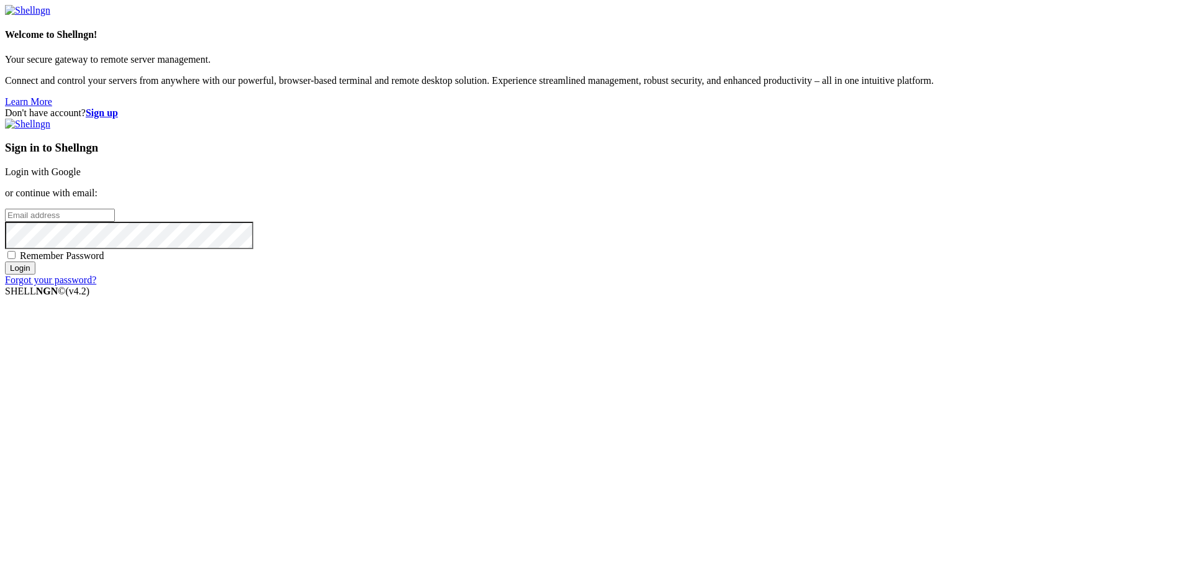  What do you see at coordinates (29, 101) in the screenshot?
I see `a: Learn More` at bounding box center [29, 101].